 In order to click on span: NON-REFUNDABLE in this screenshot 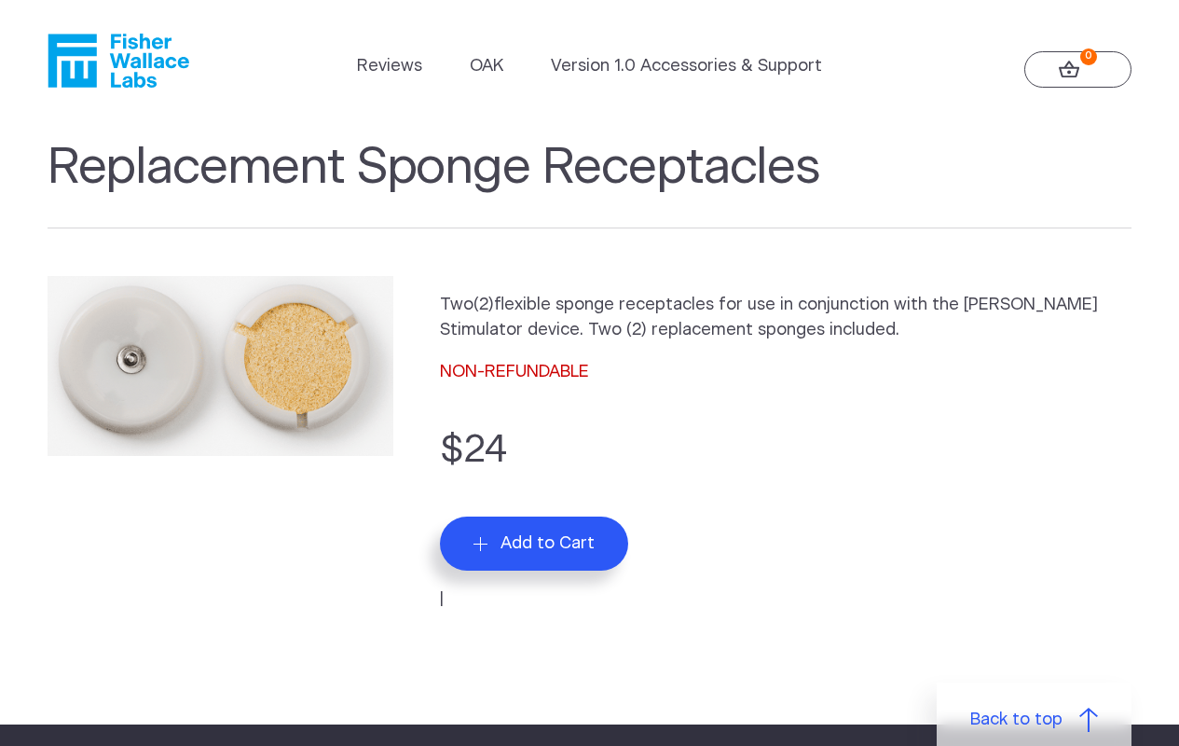, I will do `click(515, 372)`.